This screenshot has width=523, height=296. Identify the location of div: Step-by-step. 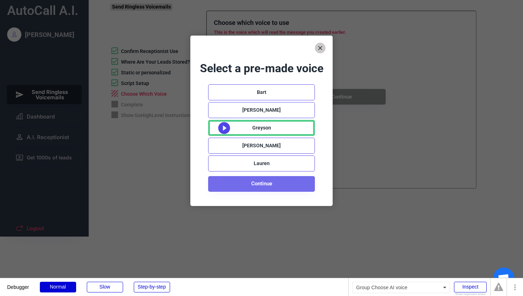
(152, 287).